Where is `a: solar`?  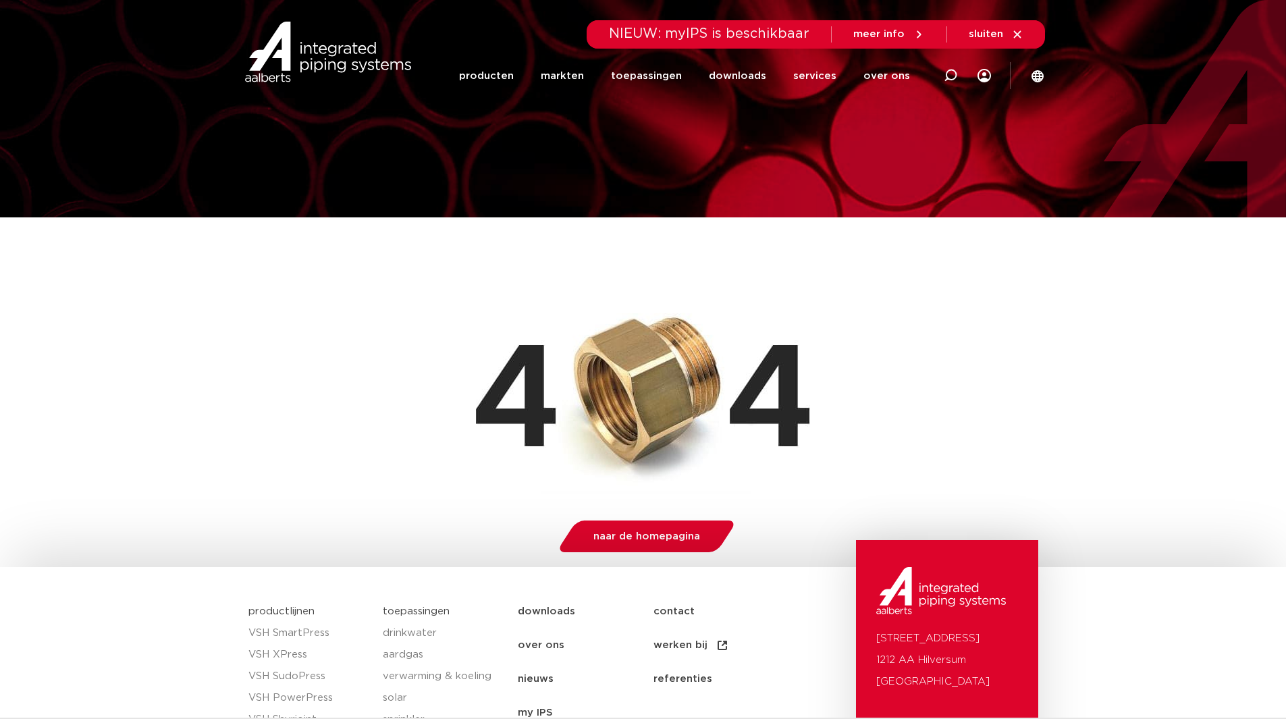
a: solar is located at coordinates (443, 698).